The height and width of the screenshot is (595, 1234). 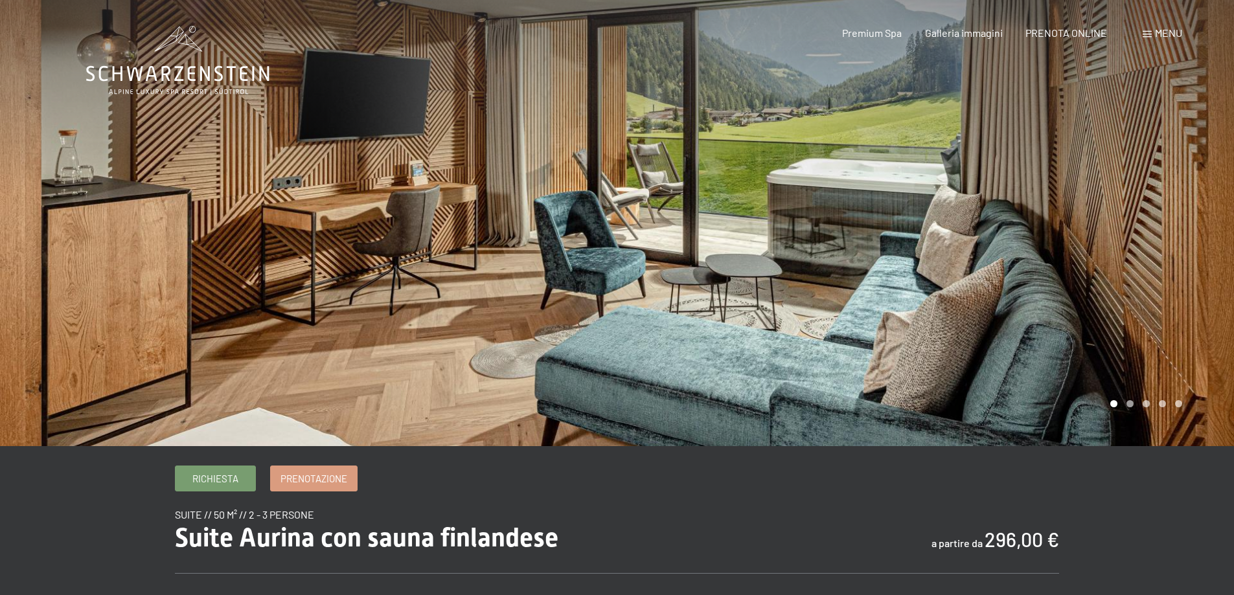 What do you see at coordinates (1066, 32) in the screenshot?
I see `span: PRENOTA ONLINE` at bounding box center [1066, 32].